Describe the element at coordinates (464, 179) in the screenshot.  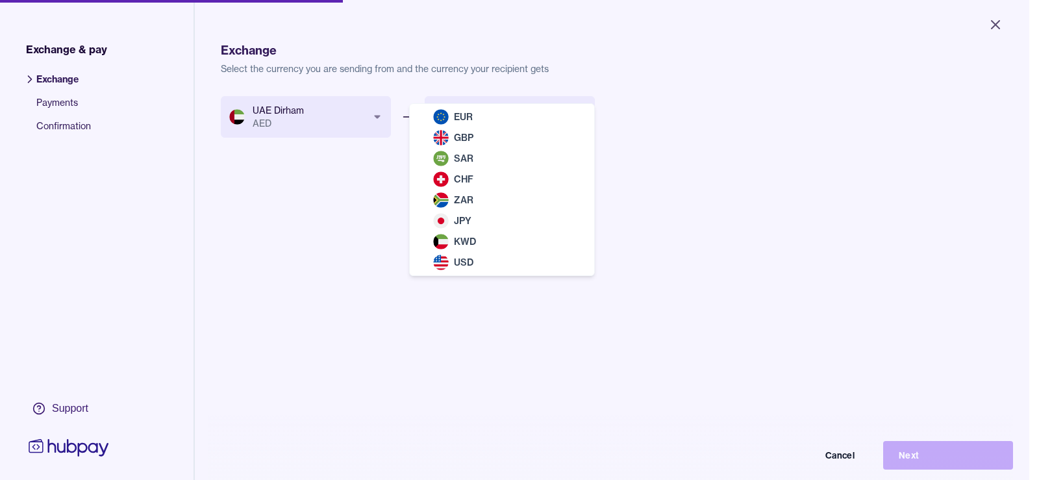
I see `span: CHF` at that location.